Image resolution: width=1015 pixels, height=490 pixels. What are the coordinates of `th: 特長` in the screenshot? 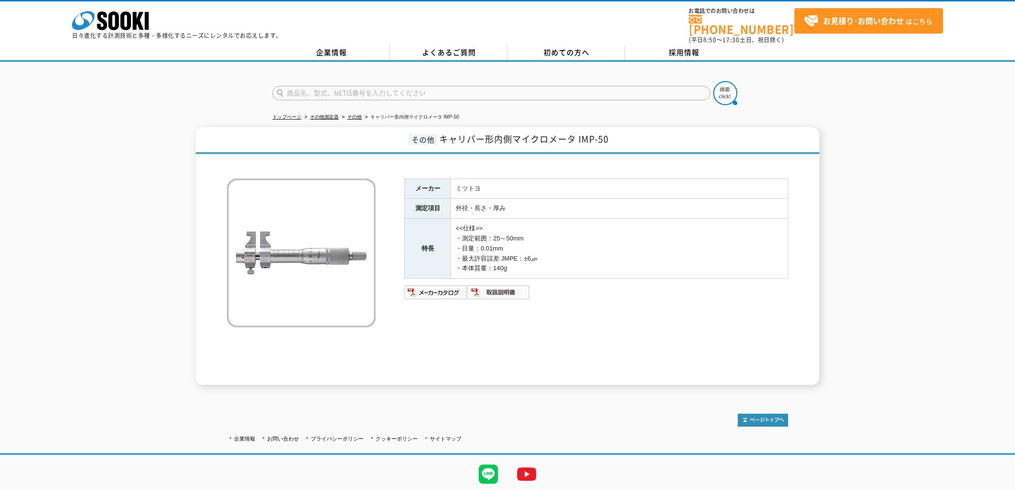 It's located at (428, 248).